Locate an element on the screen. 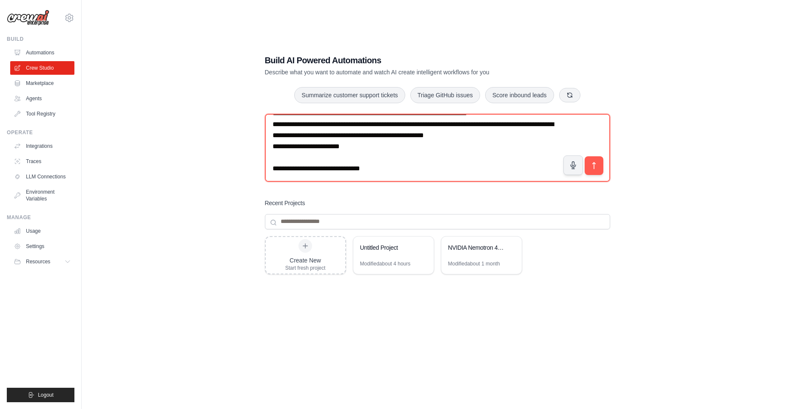 This screenshot has width=793, height=409. div: Manage is located at coordinates (40, 218).